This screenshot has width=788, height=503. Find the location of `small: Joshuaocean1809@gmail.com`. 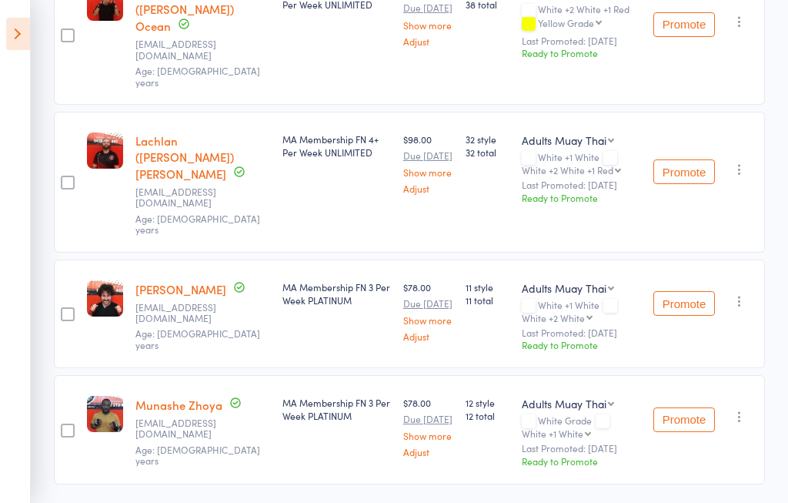

small: Joshuaocean1809@gmail.com is located at coordinates (186, 49).